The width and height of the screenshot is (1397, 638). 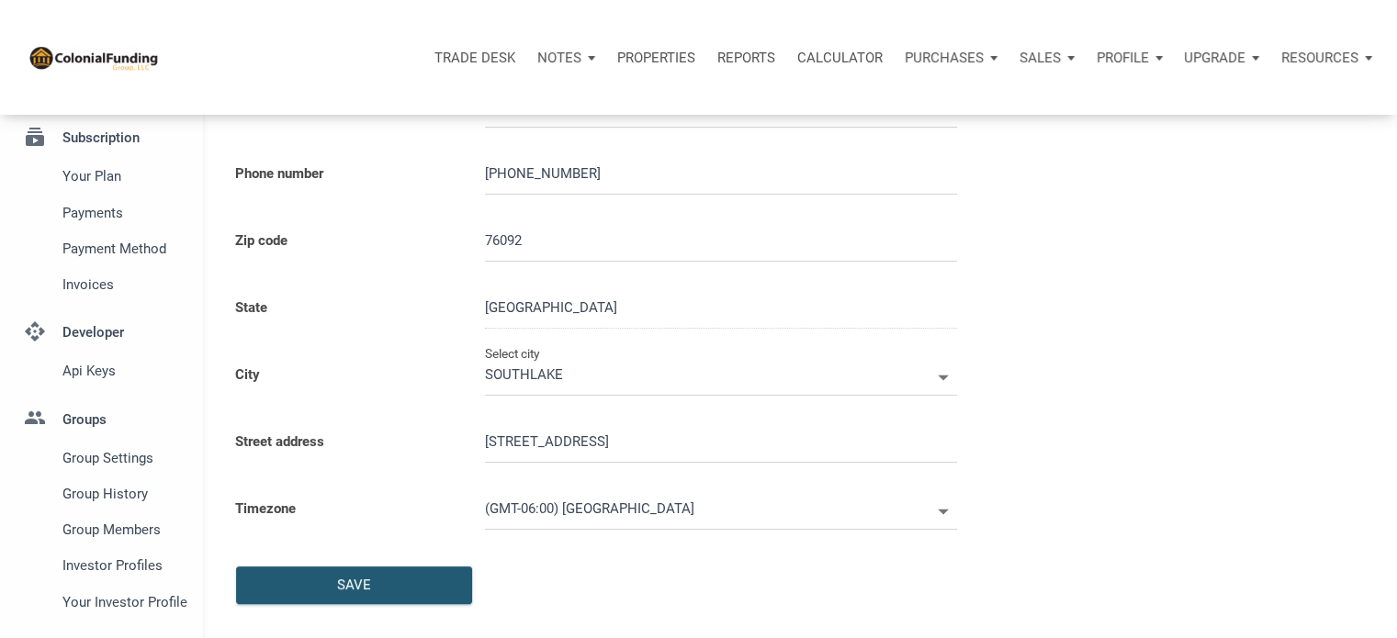 I want to click on label: Street address, so click(x=346, y=443).